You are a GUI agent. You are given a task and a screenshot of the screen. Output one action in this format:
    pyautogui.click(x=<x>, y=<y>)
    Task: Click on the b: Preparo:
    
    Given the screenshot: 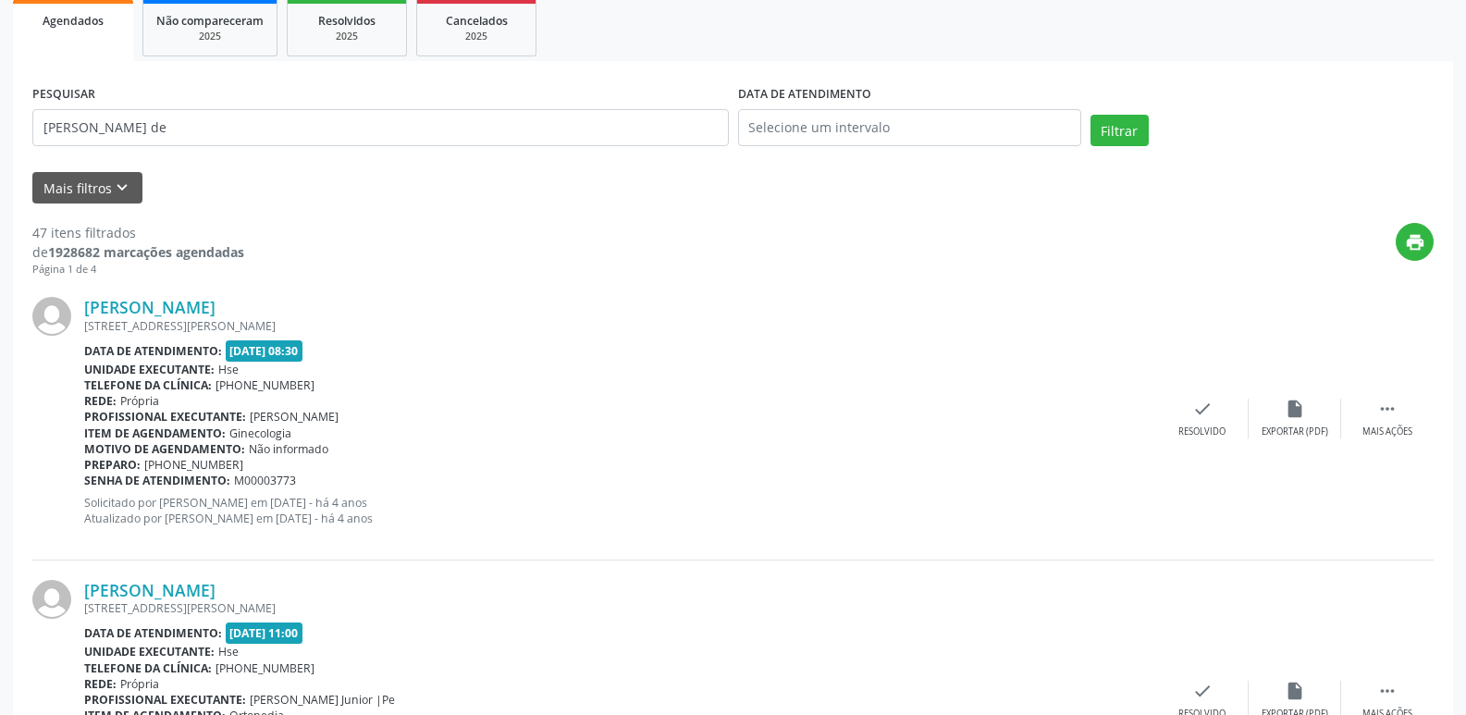 What is the action you would take?
    pyautogui.click(x=112, y=464)
    